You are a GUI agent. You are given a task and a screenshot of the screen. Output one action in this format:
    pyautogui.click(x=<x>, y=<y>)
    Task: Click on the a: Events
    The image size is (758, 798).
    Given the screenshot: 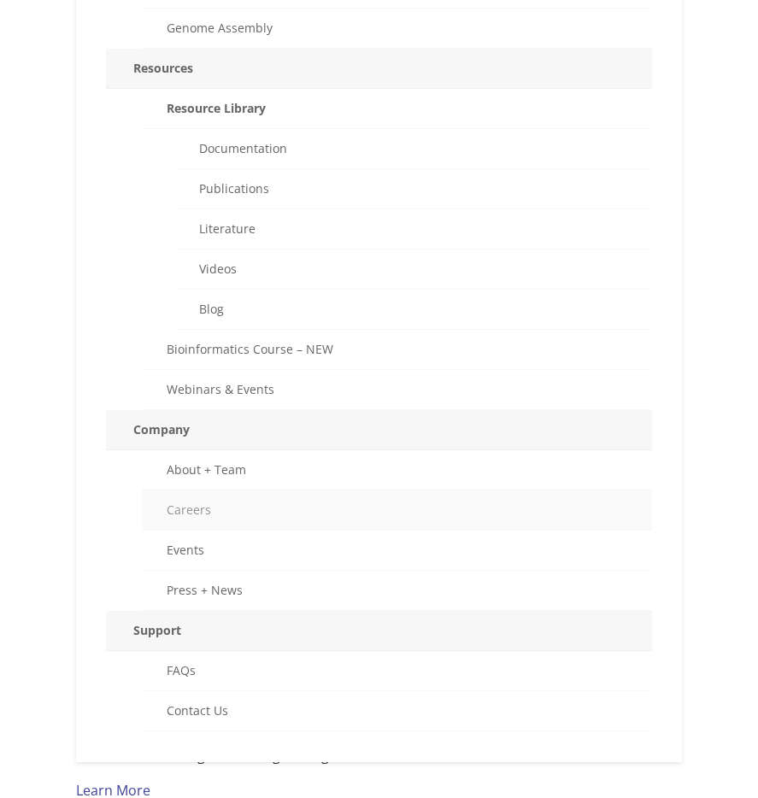 What is the action you would take?
    pyautogui.click(x=397, y=550)
    